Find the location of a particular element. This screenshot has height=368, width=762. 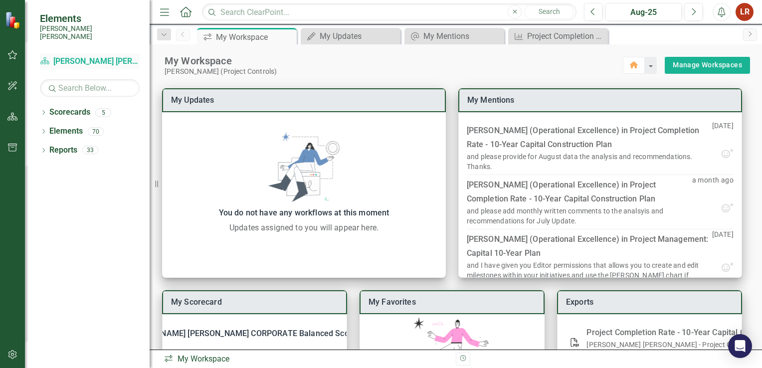

div: 33 is located at coordinates (90, 150).